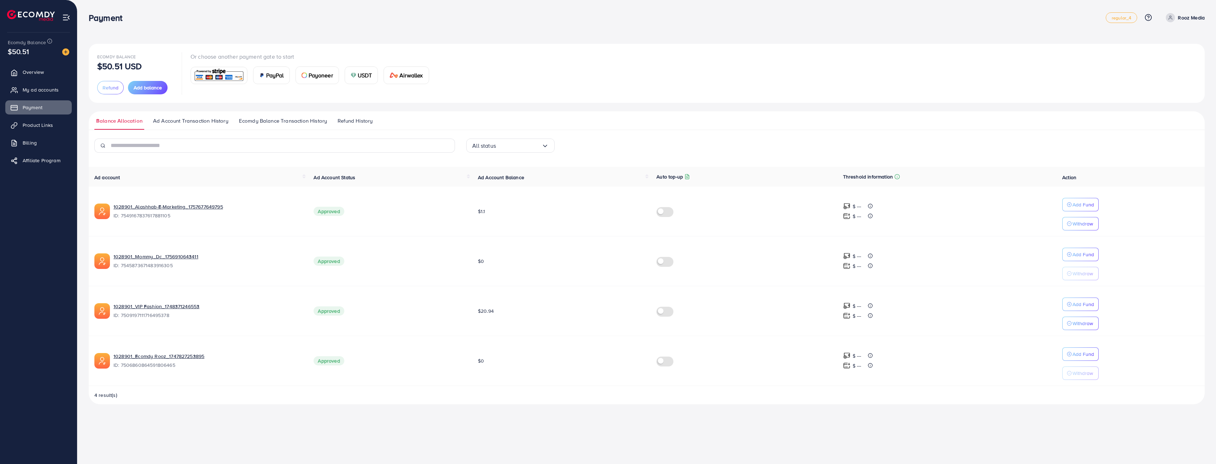 The image size is (1216, 464). Describe the element at coordinates (501, 177) in the screenshot. I see `span: Ad Account Balance` at that location.